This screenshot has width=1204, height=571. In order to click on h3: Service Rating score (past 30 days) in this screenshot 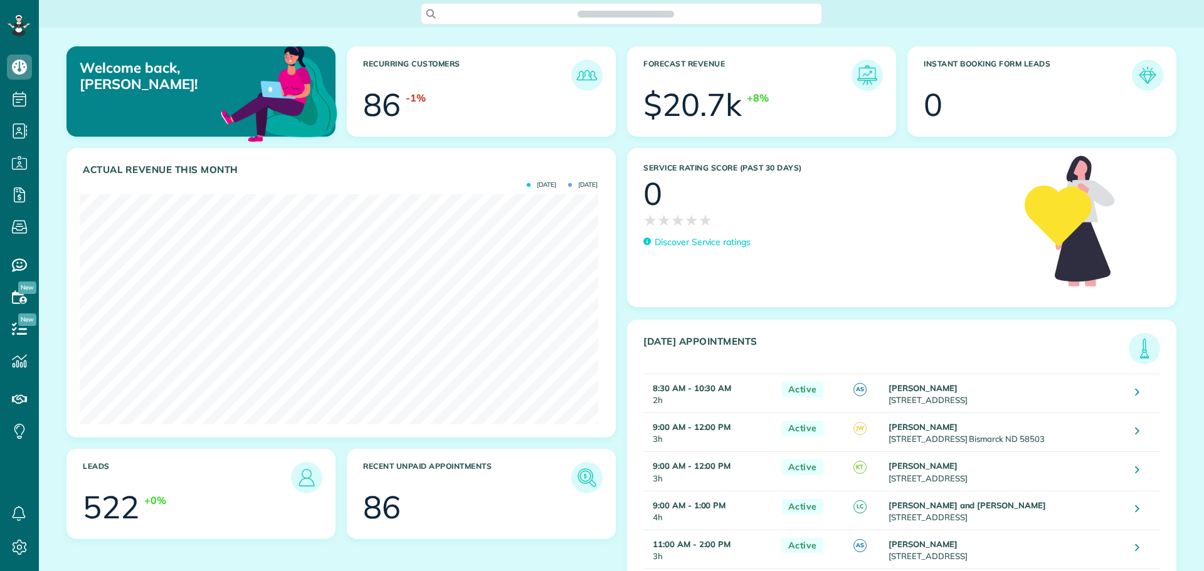, I will do `click(828, 168)`.